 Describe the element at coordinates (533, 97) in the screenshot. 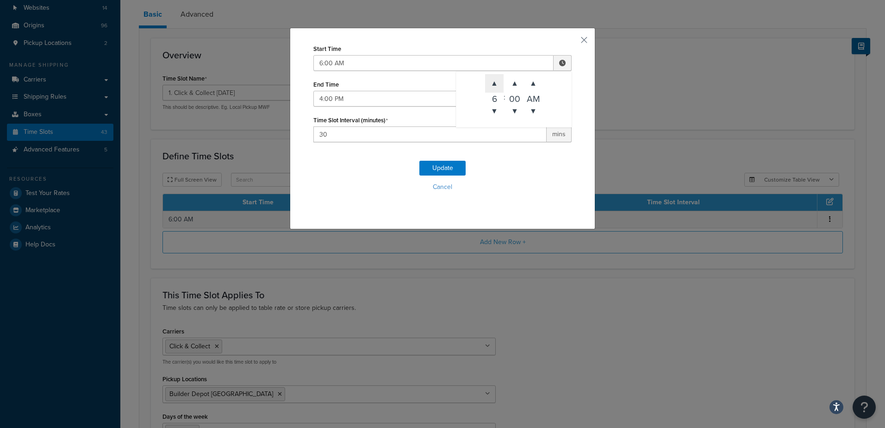

I see `div: AM` at that location.